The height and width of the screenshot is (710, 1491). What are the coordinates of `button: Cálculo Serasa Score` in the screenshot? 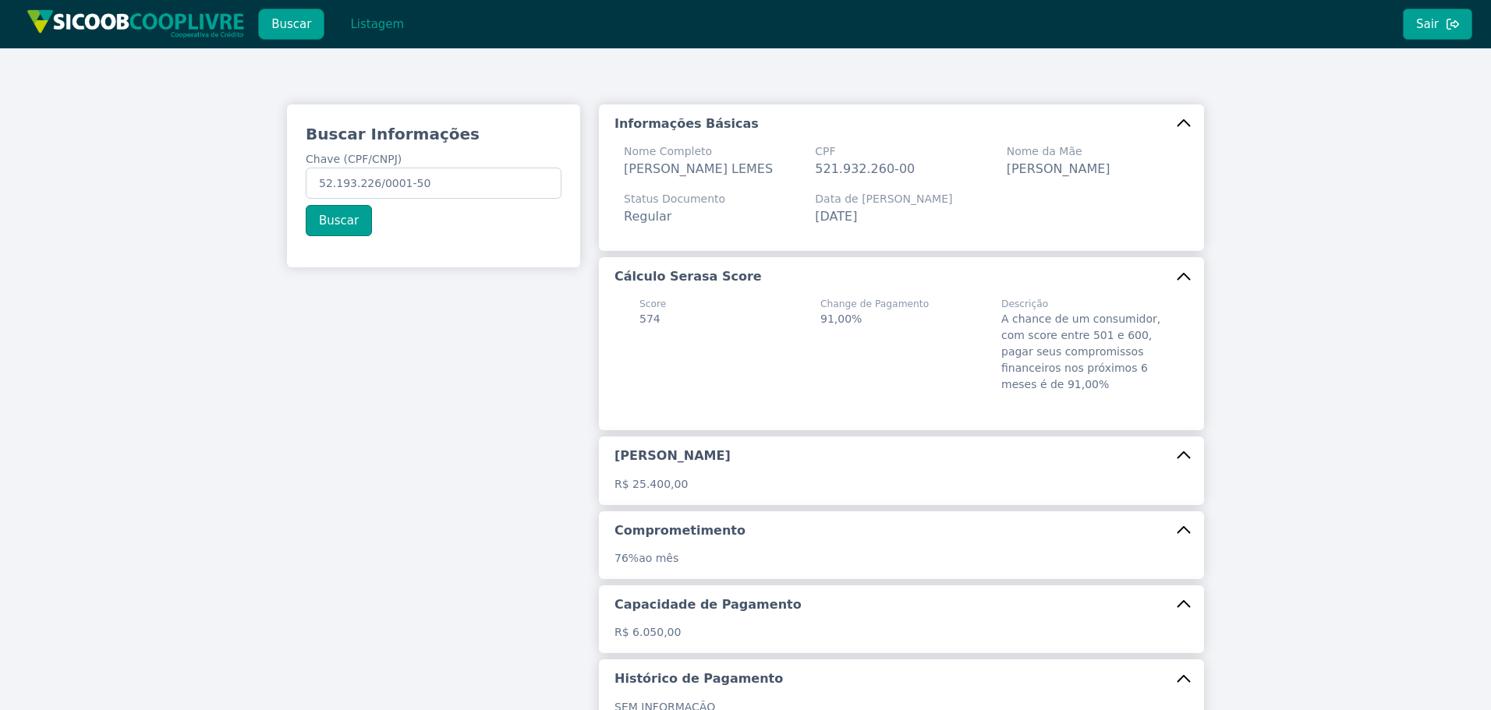 It's located at (901, 277).